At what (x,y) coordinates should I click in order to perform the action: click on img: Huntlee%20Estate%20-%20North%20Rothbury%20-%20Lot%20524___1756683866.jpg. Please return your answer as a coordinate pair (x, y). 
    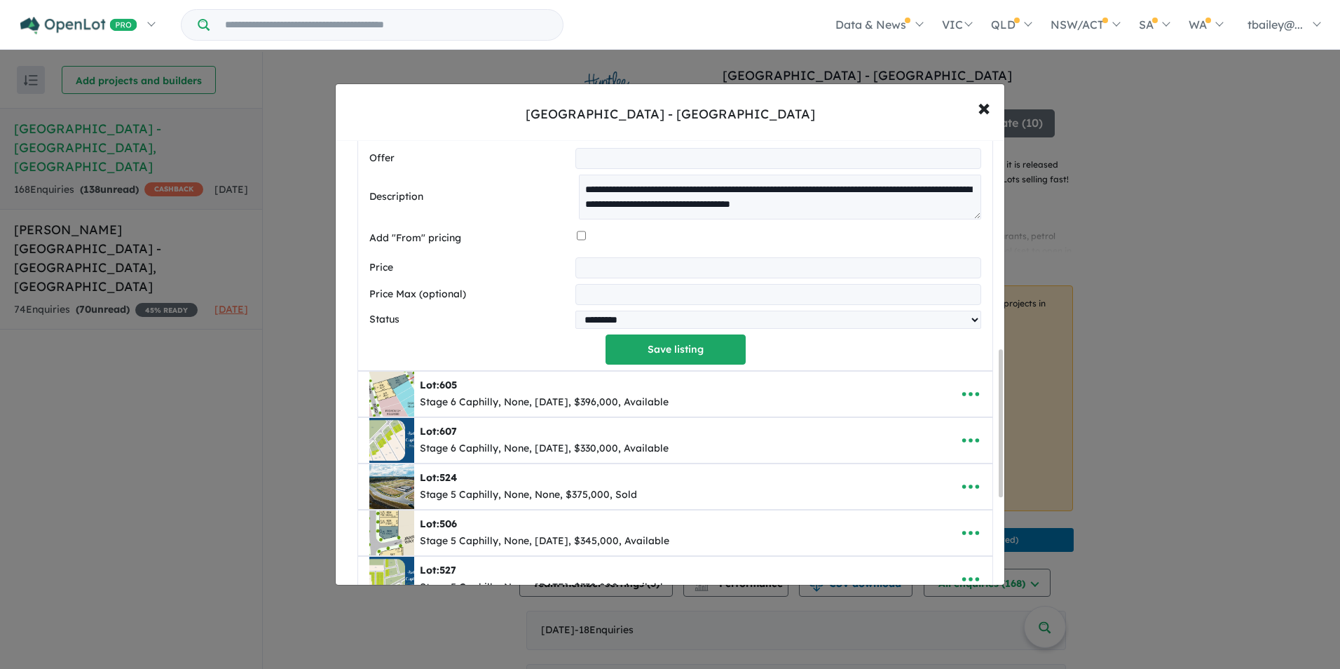
    Looking at the image, I should click on (392, 486).